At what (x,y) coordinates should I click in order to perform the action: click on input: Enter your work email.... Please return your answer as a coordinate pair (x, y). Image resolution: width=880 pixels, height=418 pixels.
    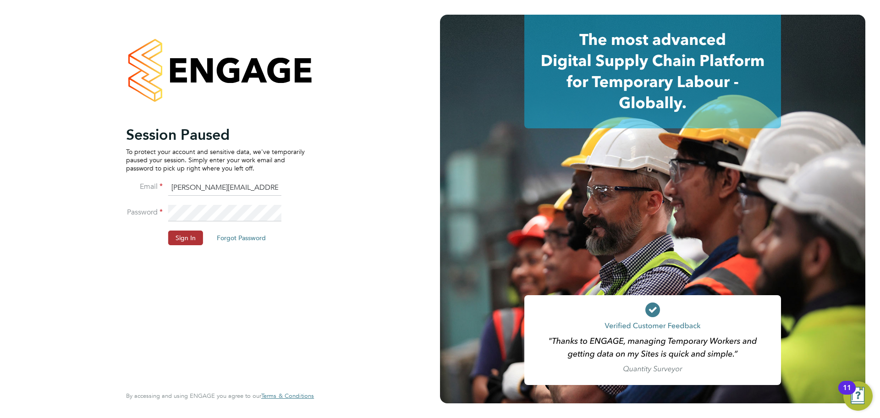
    Looking at the image, I should click on (225, 188).